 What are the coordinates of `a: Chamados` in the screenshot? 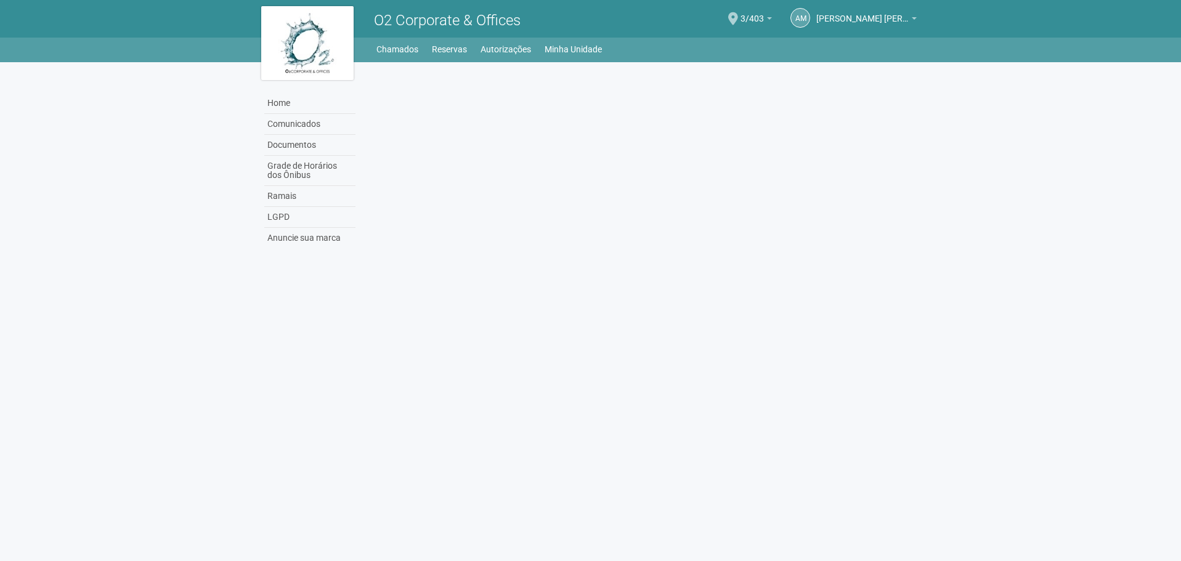 It's located at (397, 49).